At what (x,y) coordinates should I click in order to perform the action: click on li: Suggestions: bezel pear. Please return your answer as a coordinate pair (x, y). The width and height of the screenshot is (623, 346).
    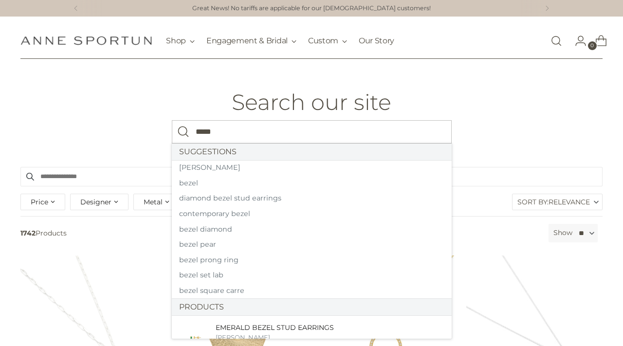
    Looking at the image, I should click on (312, 245).